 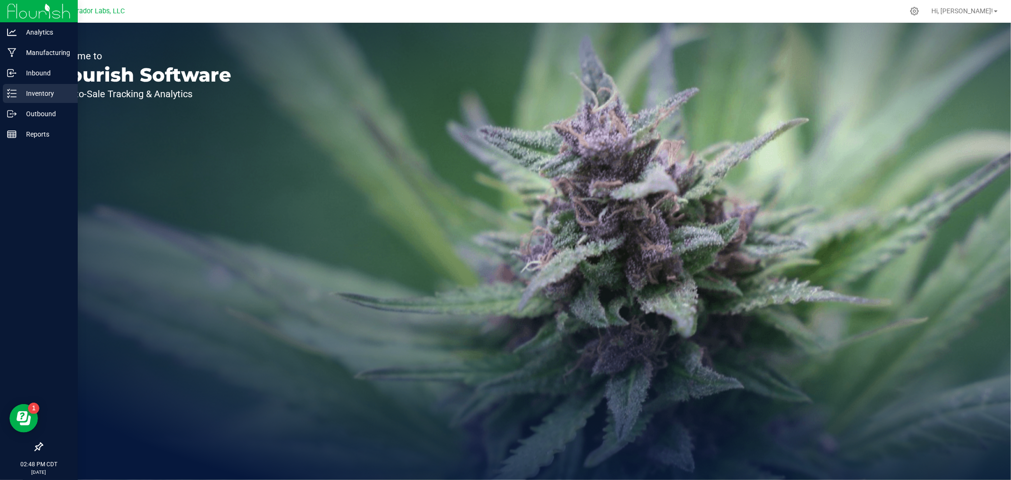 What do you see at coordinates (12, 53) in the screenshot?
I see `inline-svg: Manufacturing` at bounding box center [12, 53].